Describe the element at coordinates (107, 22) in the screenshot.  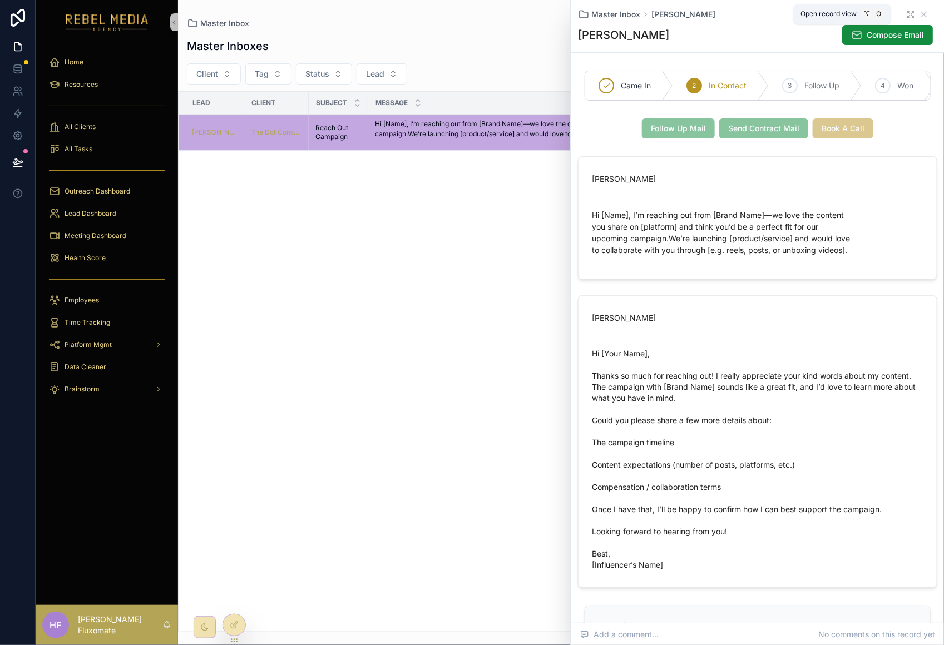
I see `img: App logo` at that location.